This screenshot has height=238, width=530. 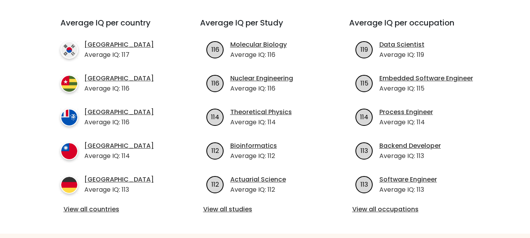 What do you see at coordinates (258, 45) in the screenshot?
I see `a: Molecular Biology` at bounding box center [258, 45].